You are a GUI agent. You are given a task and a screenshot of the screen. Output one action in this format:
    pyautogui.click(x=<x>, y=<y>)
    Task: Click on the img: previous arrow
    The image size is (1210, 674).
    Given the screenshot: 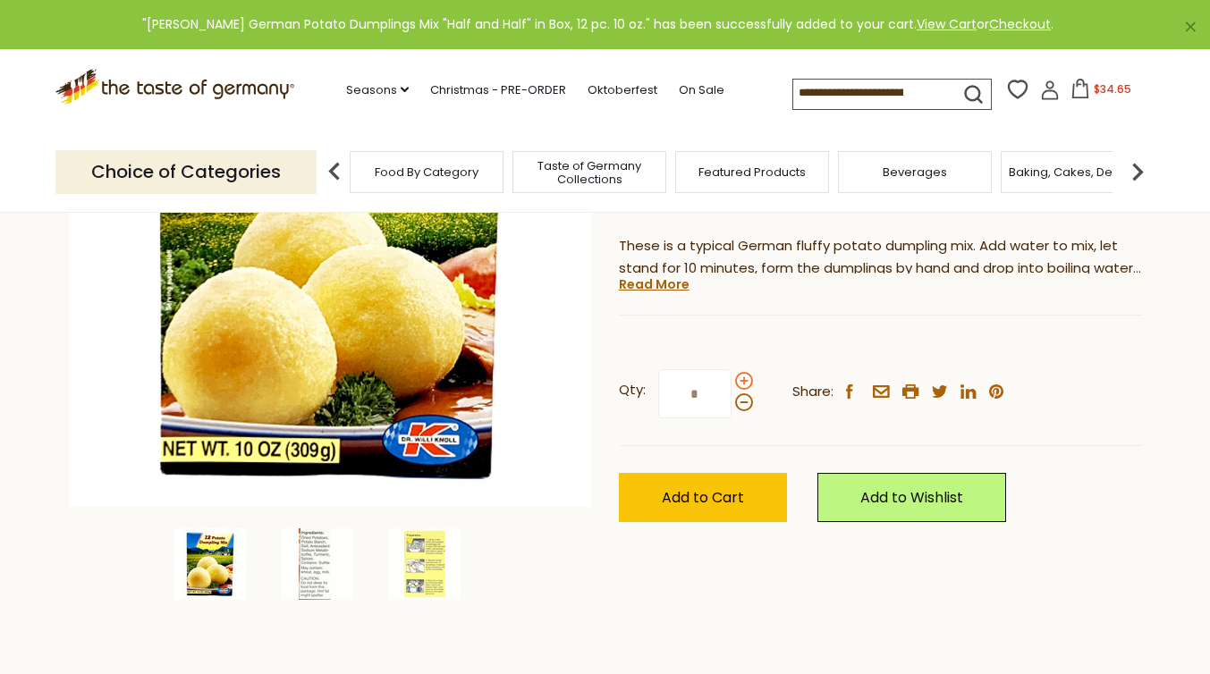 What is the action you would take?
    pyautogui.click(x=334, y=172)
    